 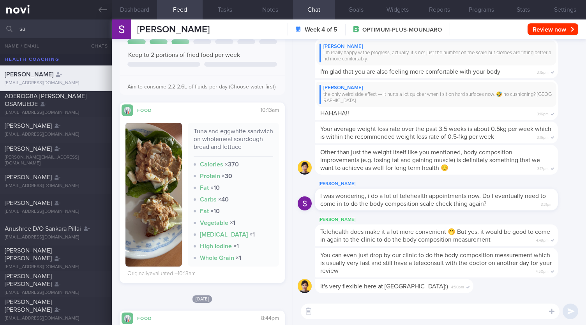 What do you see at coordinates (217, 258) in the screenshot?
I see `strong: Whole Grain` at bounding box center [217, 258].